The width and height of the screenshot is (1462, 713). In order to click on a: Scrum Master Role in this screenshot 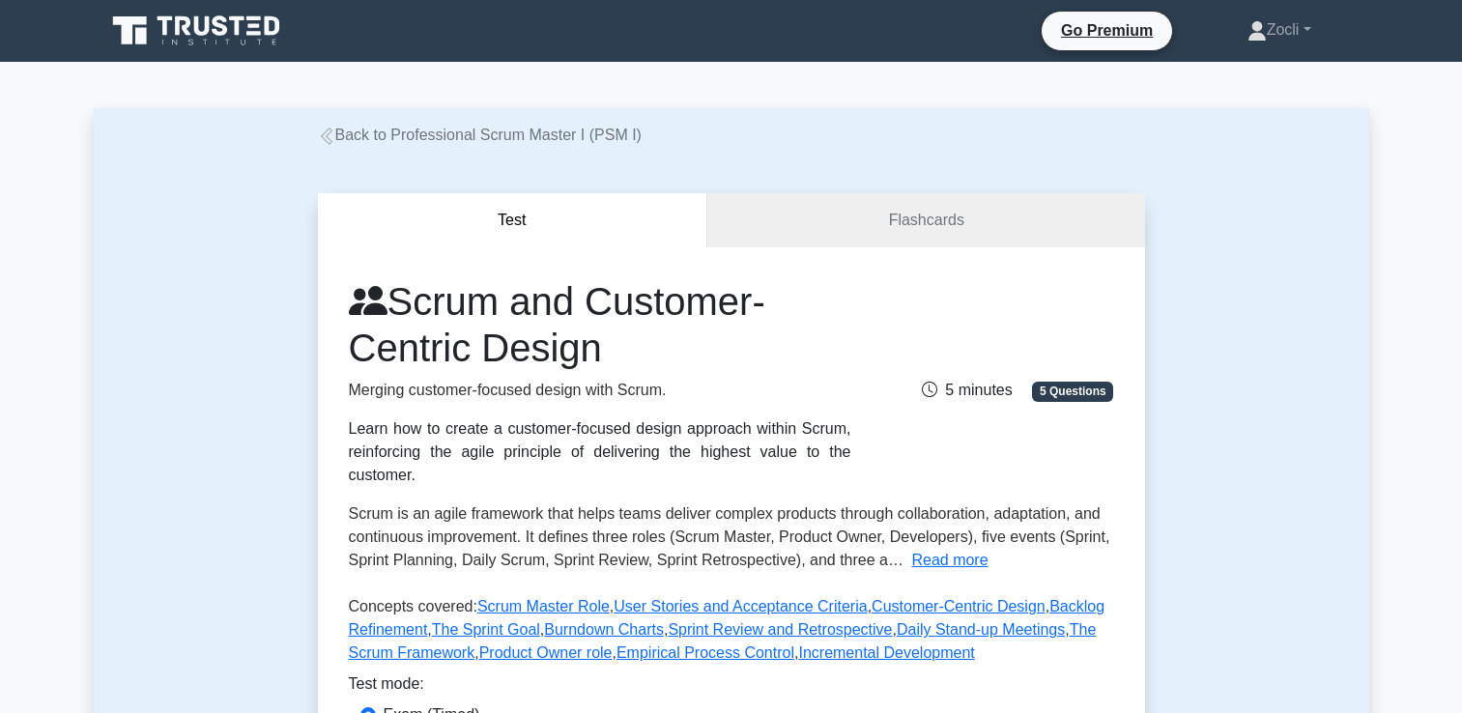, I will do `click(543, 606)`.